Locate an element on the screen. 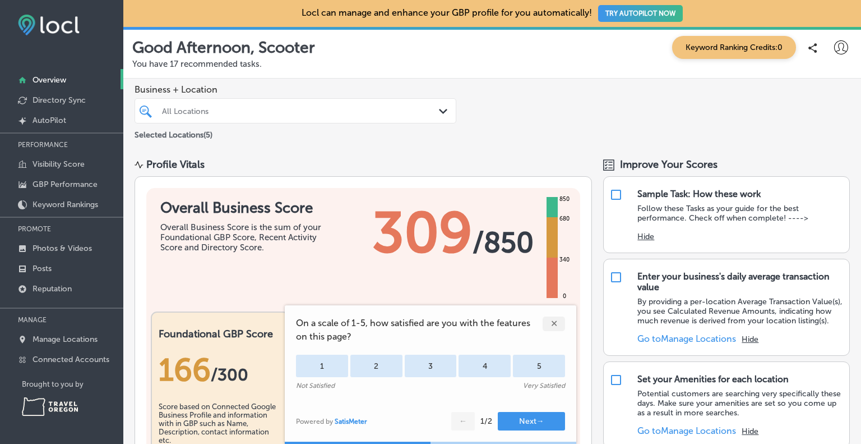 The width and height of the screenshot is (861, 444). div: 5 is located at coordinates (539, 366).